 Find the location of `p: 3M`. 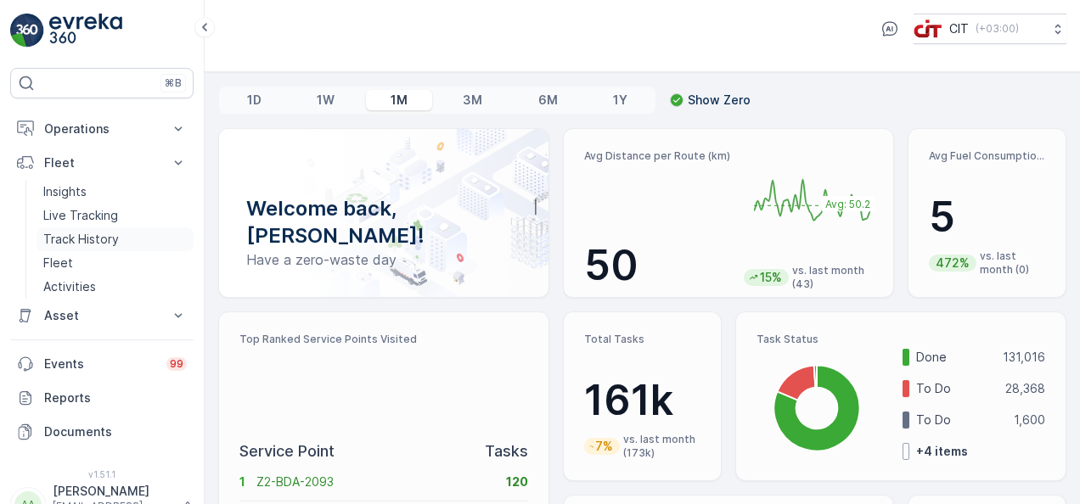

p: 3M is located at coordinates (472, 100).